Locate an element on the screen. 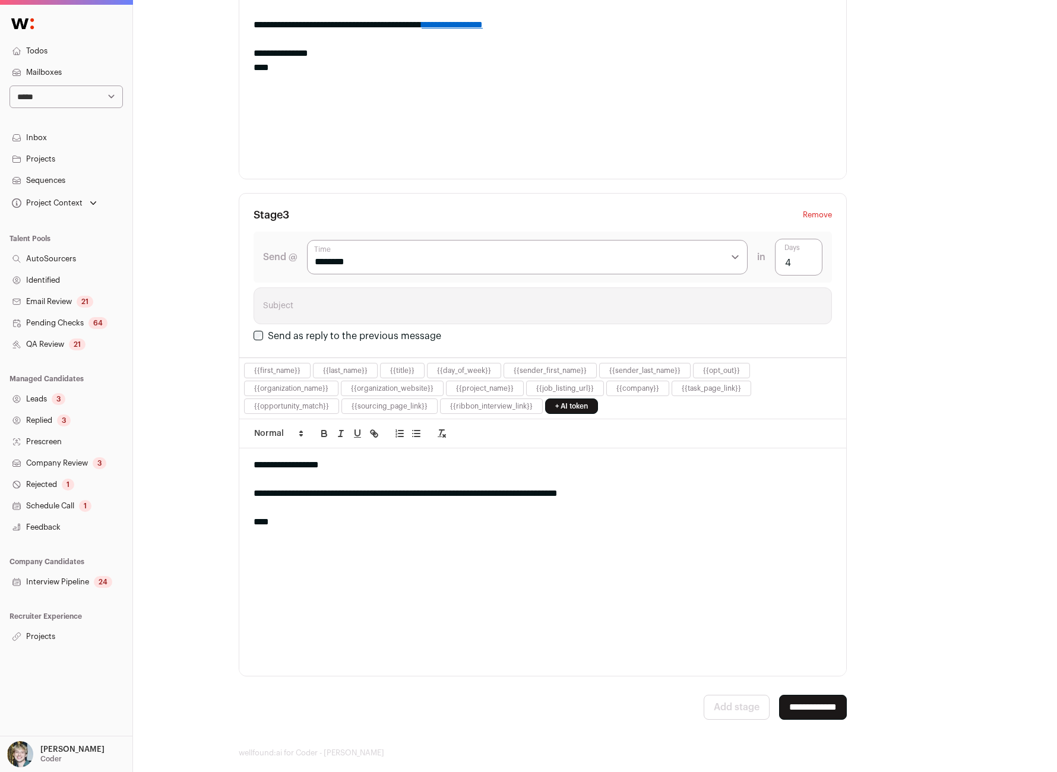 The image size is (1057, 772). span: 3 is located at coordinates (286, 215).